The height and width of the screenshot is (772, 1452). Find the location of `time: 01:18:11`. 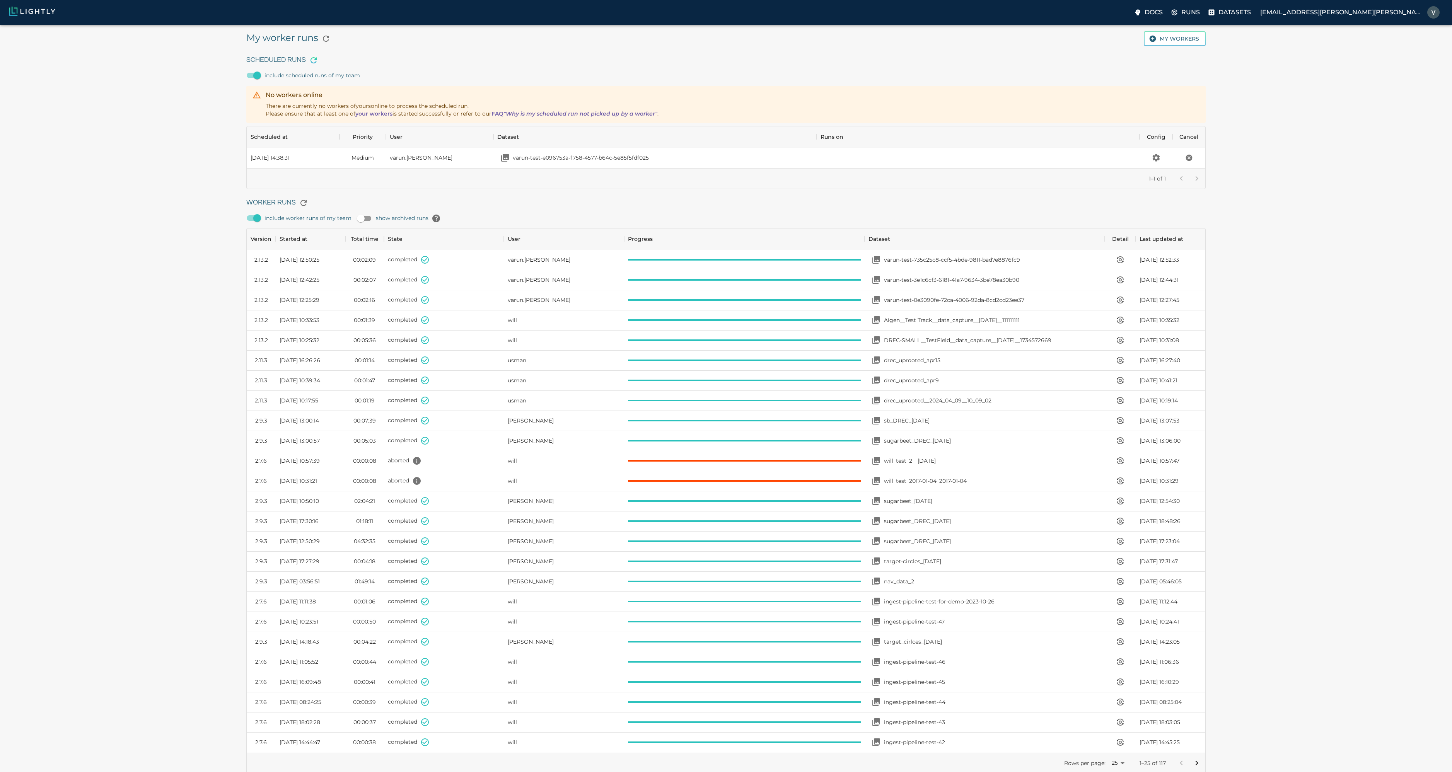

time: 01:18:11 is located at coordinates (365, 521).